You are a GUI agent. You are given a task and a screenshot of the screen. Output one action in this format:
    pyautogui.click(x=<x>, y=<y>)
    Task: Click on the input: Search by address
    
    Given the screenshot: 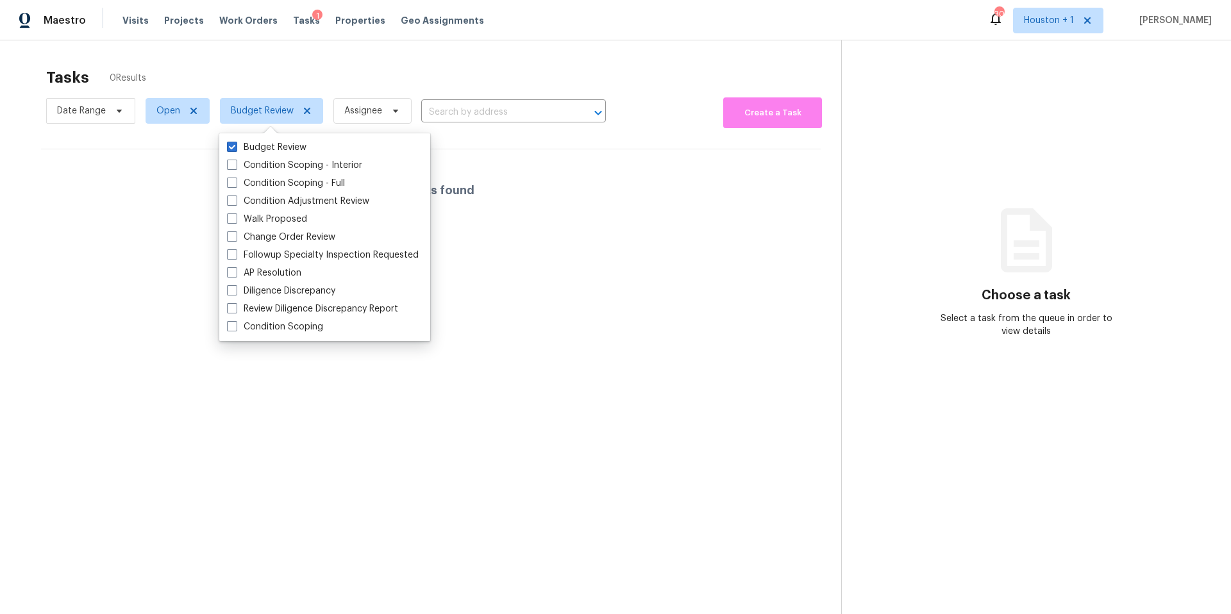 What is the action you would take?
    pyautogui.click(x=495, y=112)
    